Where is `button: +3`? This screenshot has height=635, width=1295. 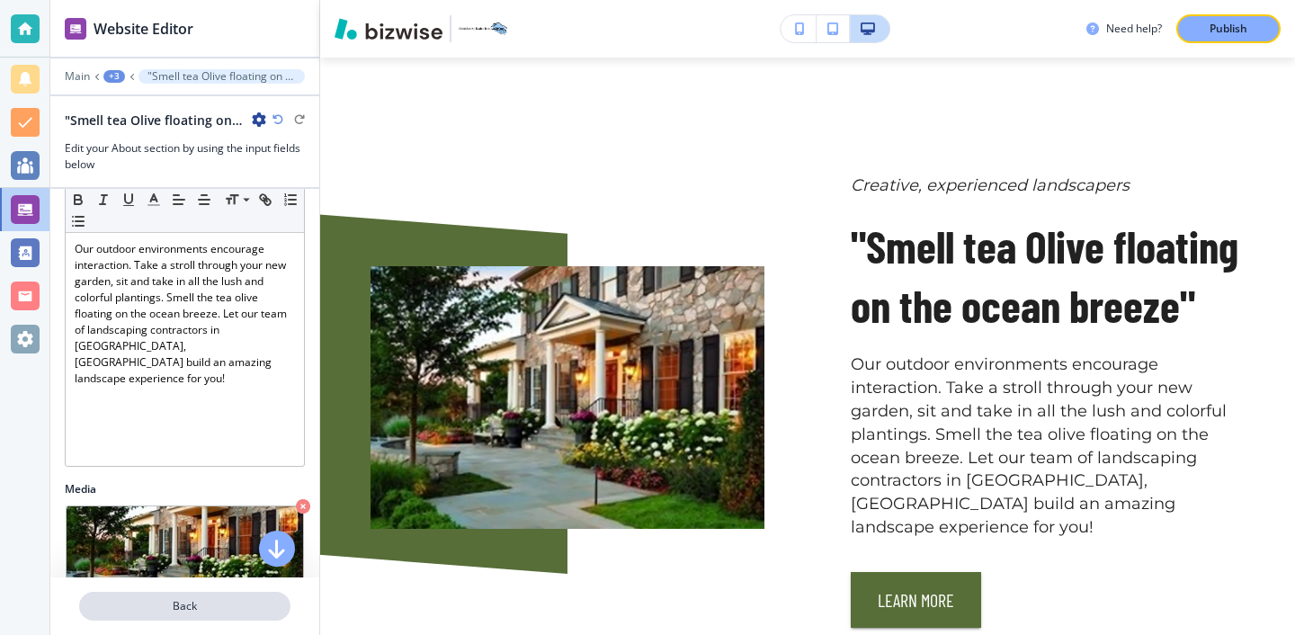
button: +3 is located at coordinates (114, 76).